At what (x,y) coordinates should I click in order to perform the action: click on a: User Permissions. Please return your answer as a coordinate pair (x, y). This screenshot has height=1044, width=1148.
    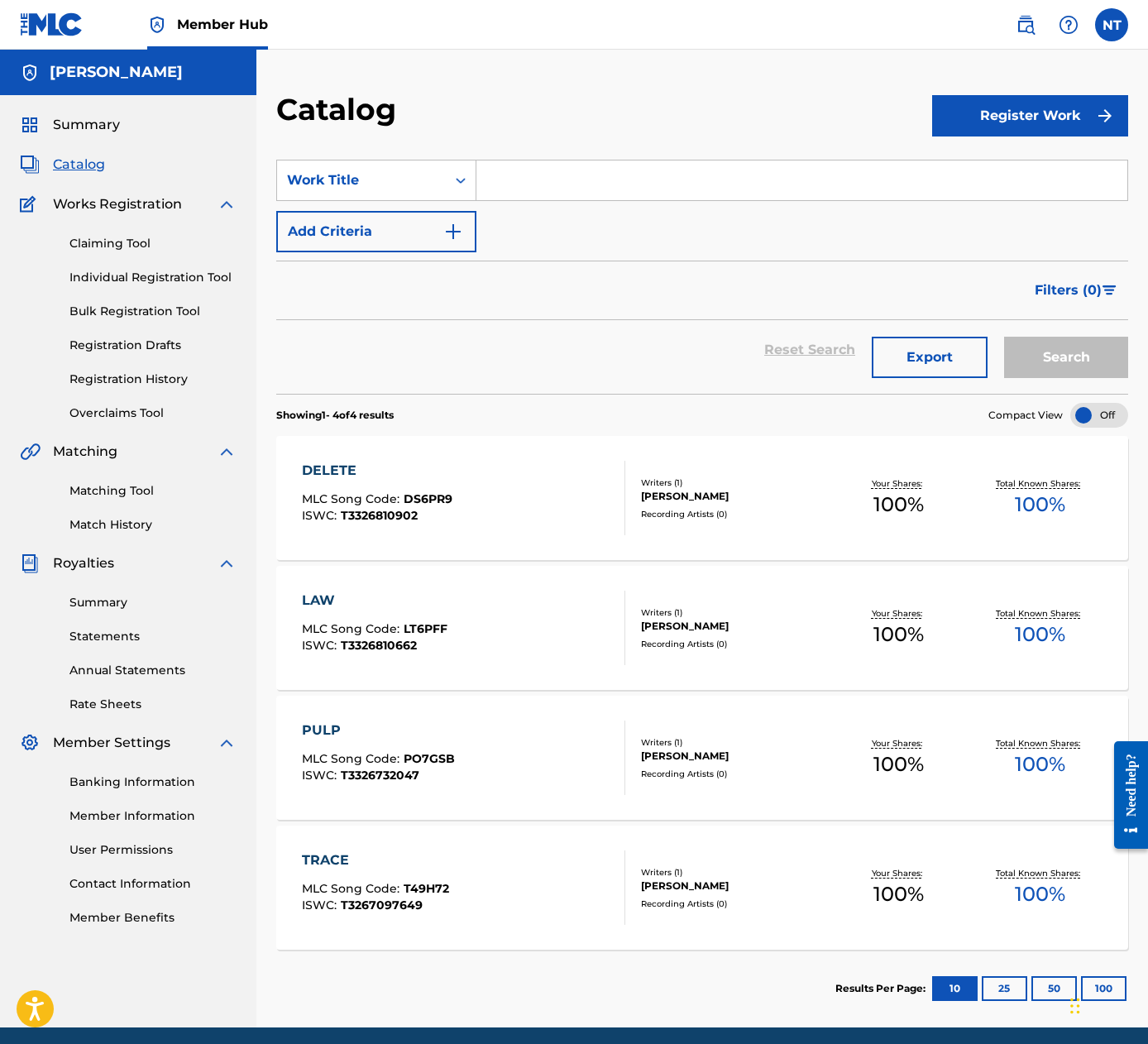
    Looking at the image, I should click on (153, 849).